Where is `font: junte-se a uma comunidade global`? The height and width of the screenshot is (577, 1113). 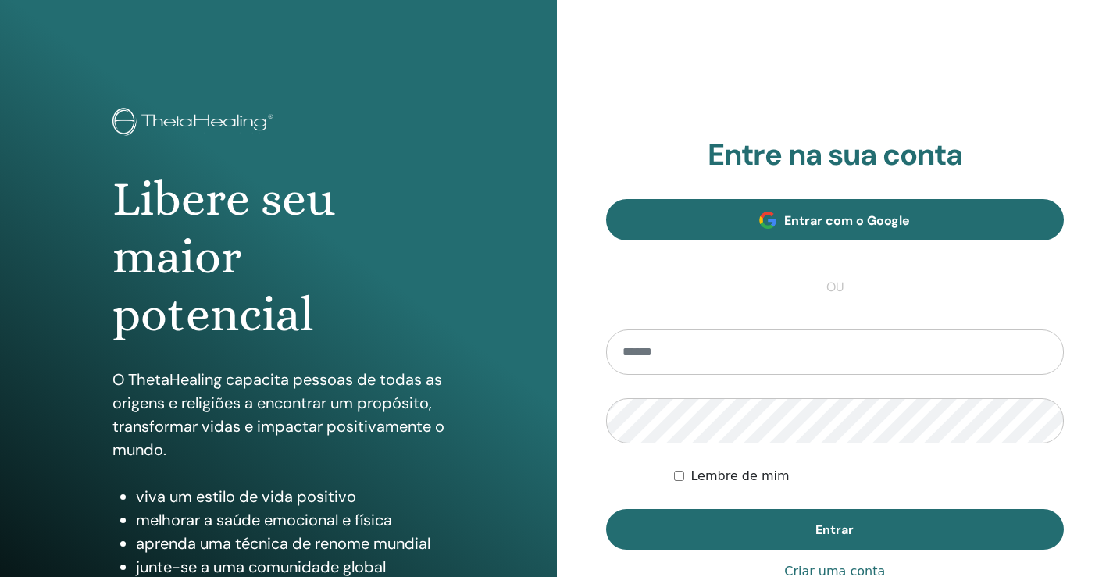
font: junte-se a uma comunidade global is located at coordinates (261, 567).